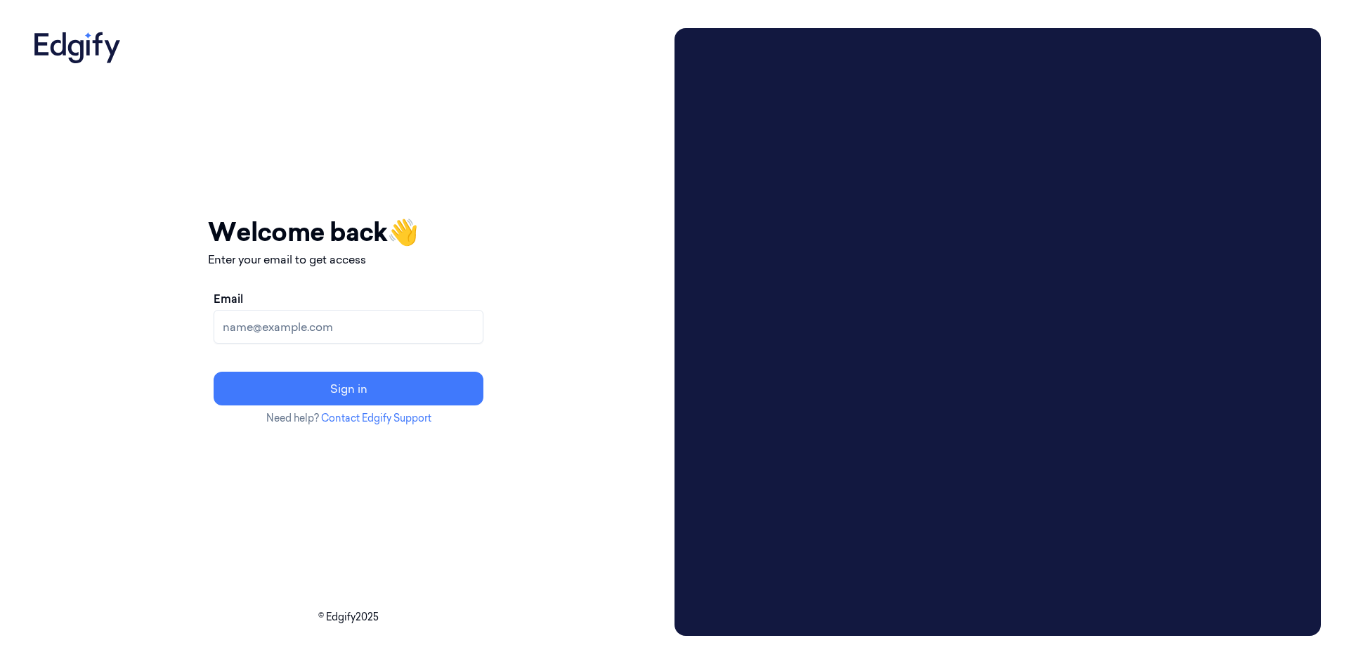  I want to click on p: Enter your email to get access, so click(348, 259).